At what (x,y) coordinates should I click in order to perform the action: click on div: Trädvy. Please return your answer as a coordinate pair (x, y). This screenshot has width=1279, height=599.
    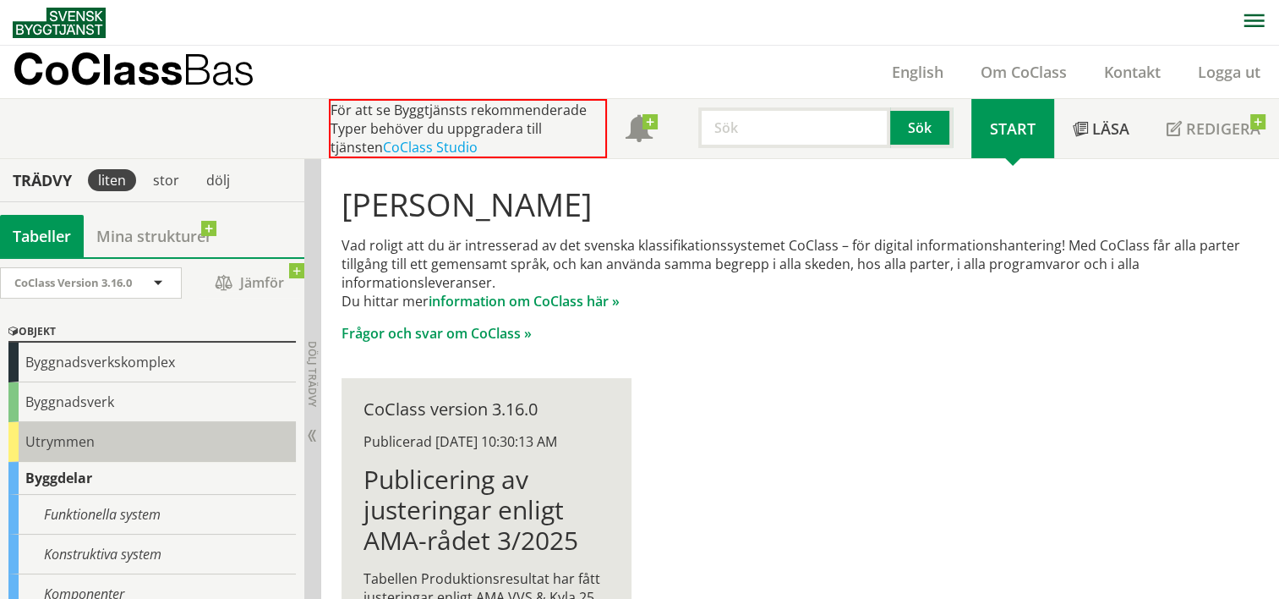
    Looking at the image, I should click on (42, 180).